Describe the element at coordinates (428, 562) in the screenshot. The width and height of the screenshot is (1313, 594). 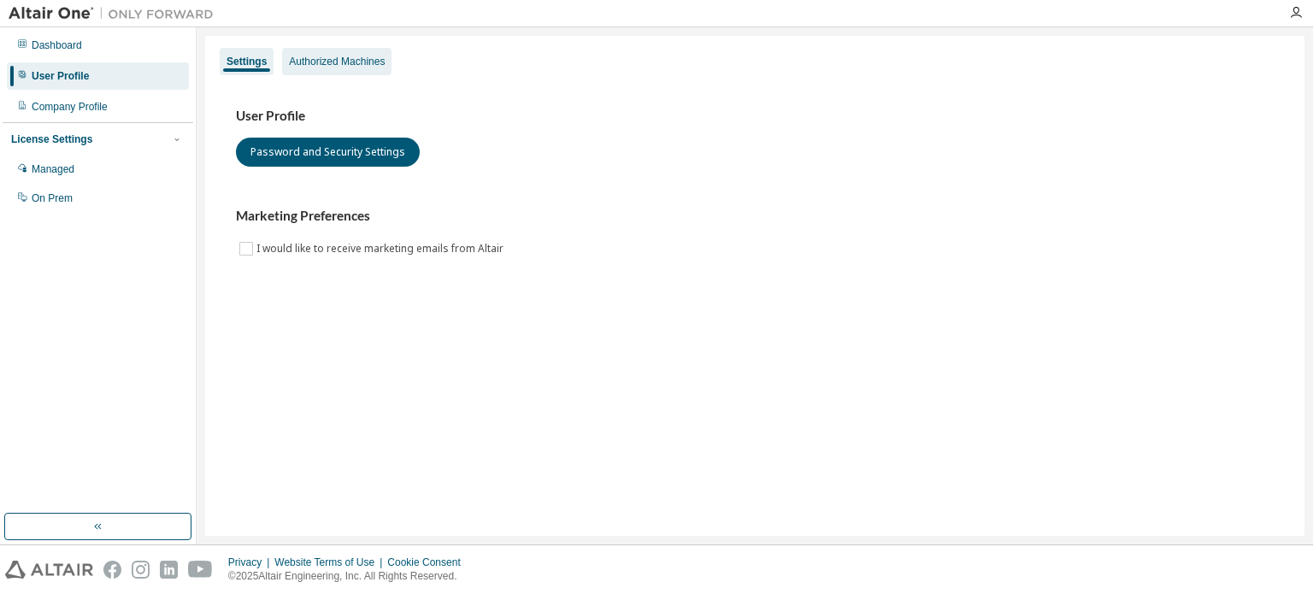
I see `div: Cookie Consent` at that location.